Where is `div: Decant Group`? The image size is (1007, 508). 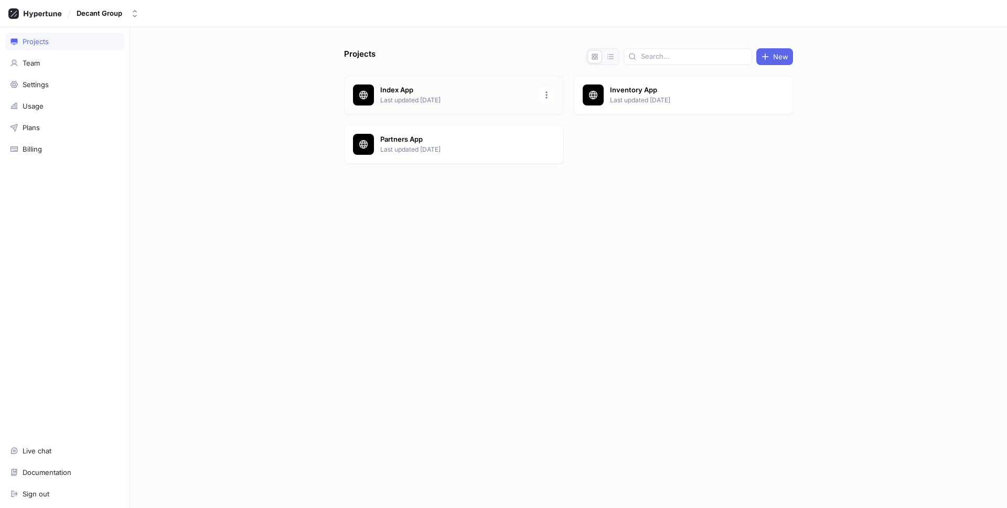
div: Decant Group is located at coordinates (99, 13).